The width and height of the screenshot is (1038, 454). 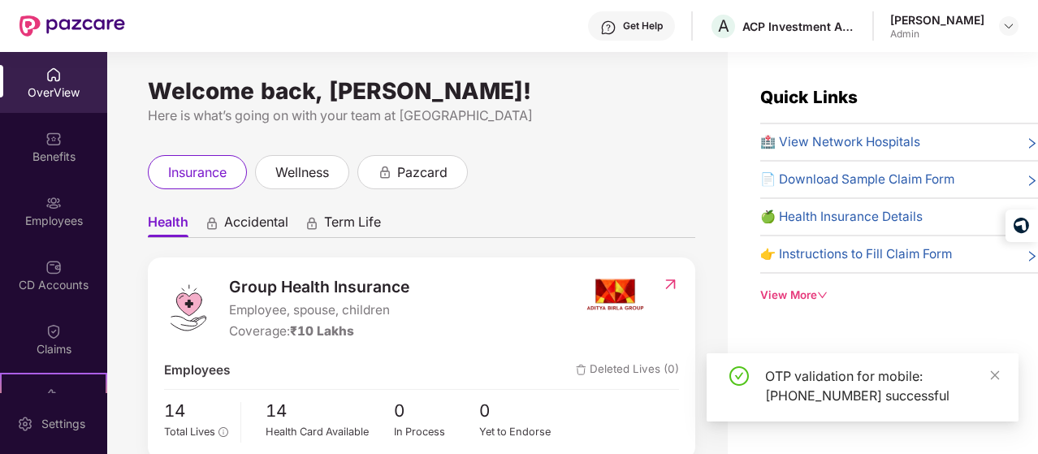 I want to click on span: Employees, so click(x=197, y=370).